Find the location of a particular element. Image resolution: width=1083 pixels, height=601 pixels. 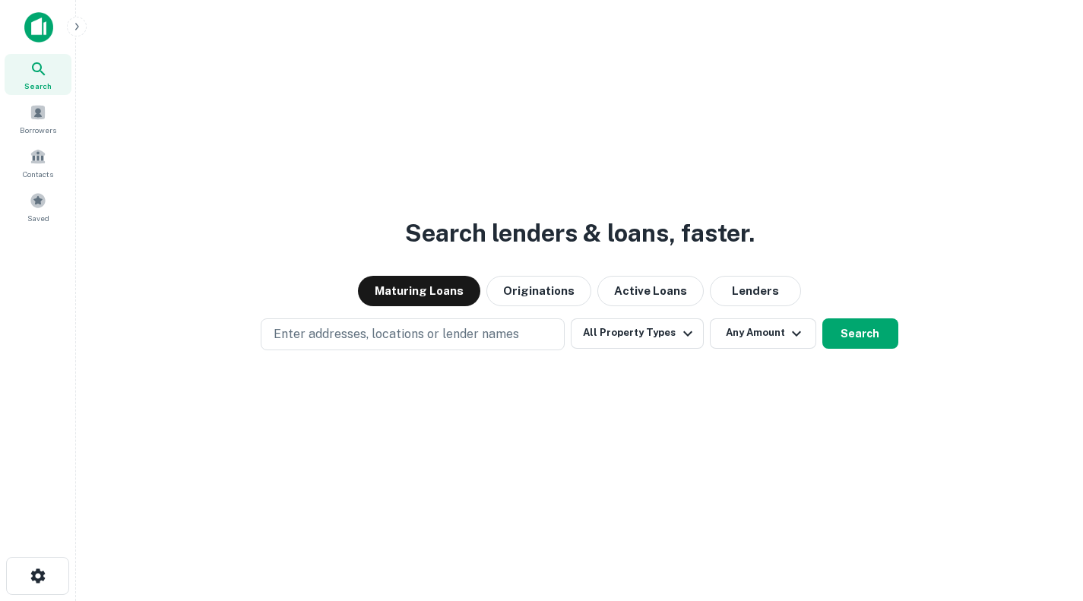

div: Borrowers is located at coordinates (38, 119).